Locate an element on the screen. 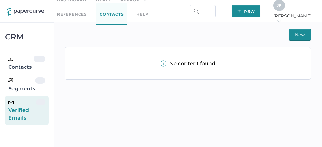 The height and width of the screenshot is (147, 322). div: No content found is located at coordinates (188, 63).